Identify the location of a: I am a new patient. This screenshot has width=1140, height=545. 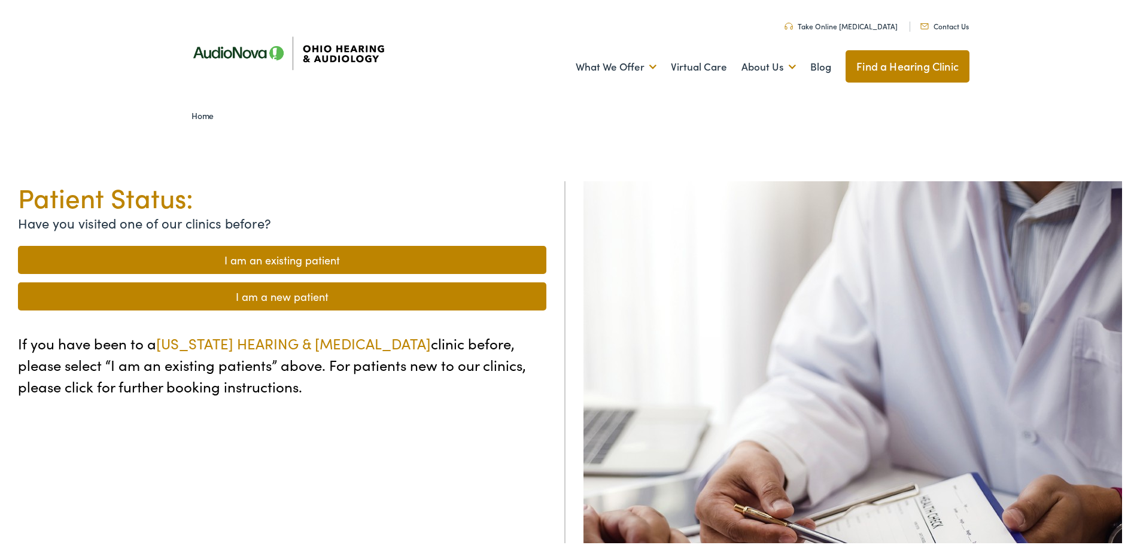
(282, 294).